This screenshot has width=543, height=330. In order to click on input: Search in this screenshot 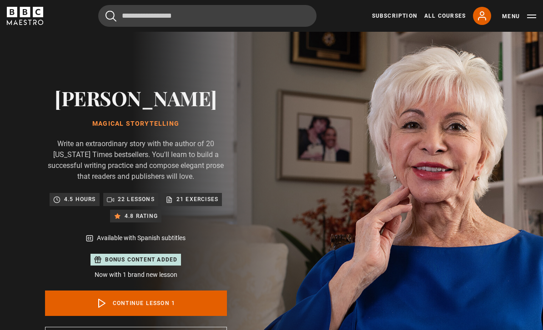, I will do `click(207, 16)`.